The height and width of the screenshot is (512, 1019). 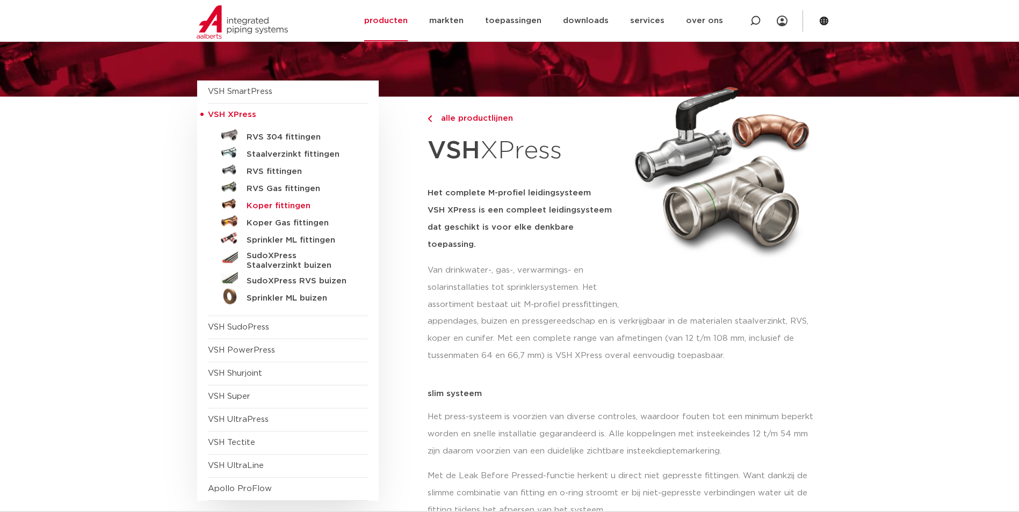 I want to click on a: SudoXPress RVS buizen, so click(x=288, y=279).